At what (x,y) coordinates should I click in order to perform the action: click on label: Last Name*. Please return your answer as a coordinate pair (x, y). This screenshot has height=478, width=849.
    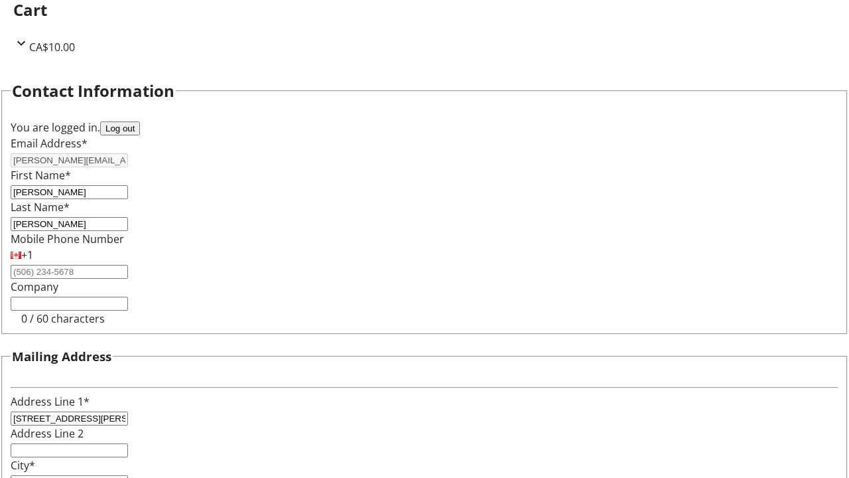
    Looking at the image, I should click on (40, 207).